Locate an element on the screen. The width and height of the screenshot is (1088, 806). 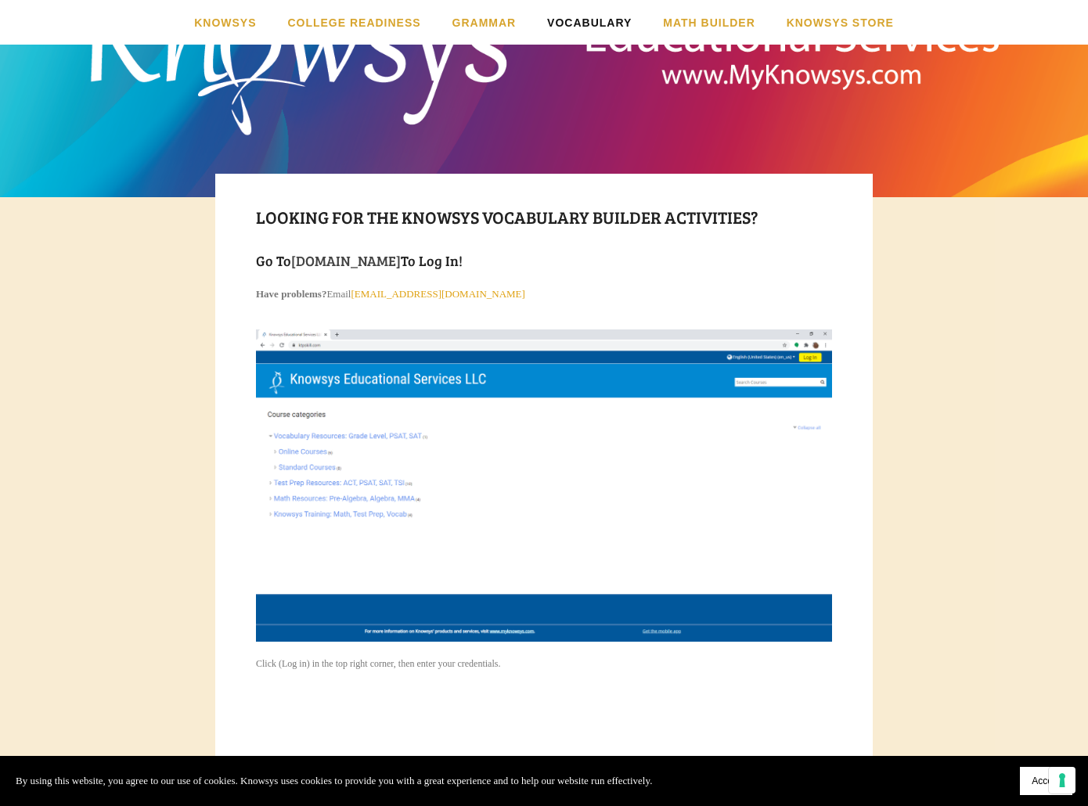
p: By using this website, you agree to our use of cookies. Knowsys uses cookies to provide you with ... is located at coordinates (334, 781).